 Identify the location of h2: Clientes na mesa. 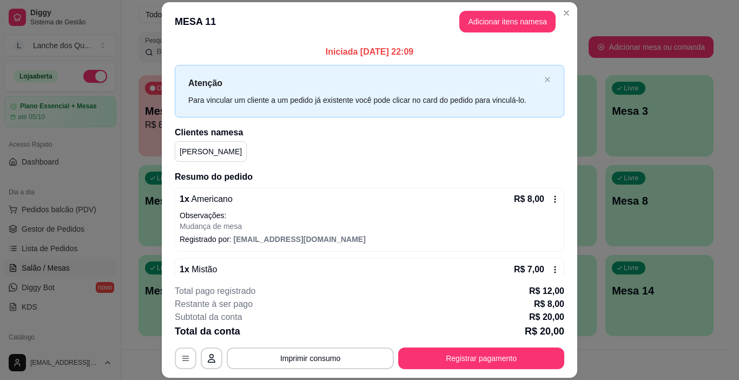
(370, 133).